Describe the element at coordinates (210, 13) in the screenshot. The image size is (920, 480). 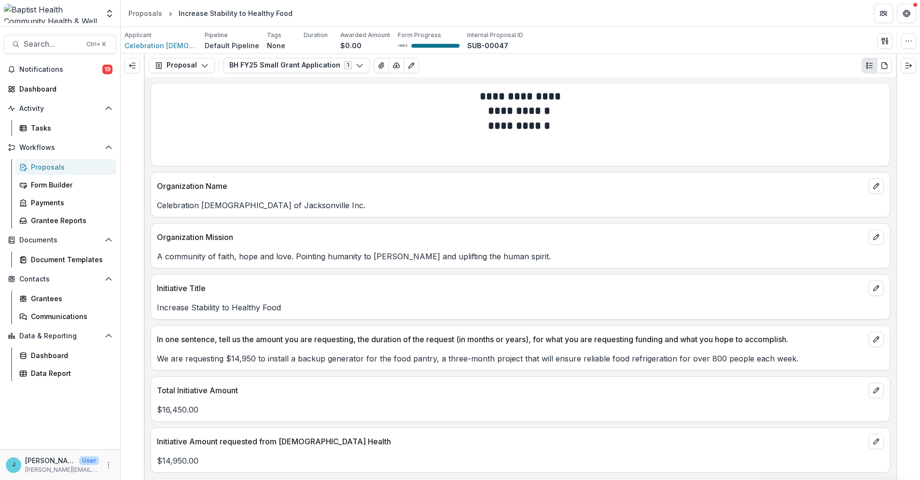
I see `nav: breadcrumb` at that location.